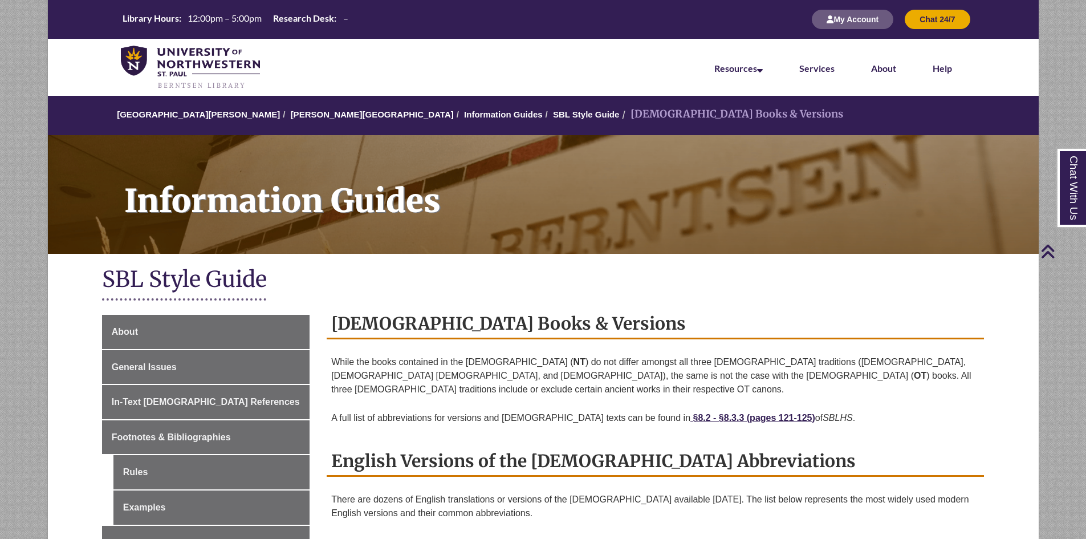 The image size is (1086, 539). What do you see at coordinates (171, 437) in the screenshot?
I see `span: Footnotes & Bibliographies` at bounding box center [171, 437].